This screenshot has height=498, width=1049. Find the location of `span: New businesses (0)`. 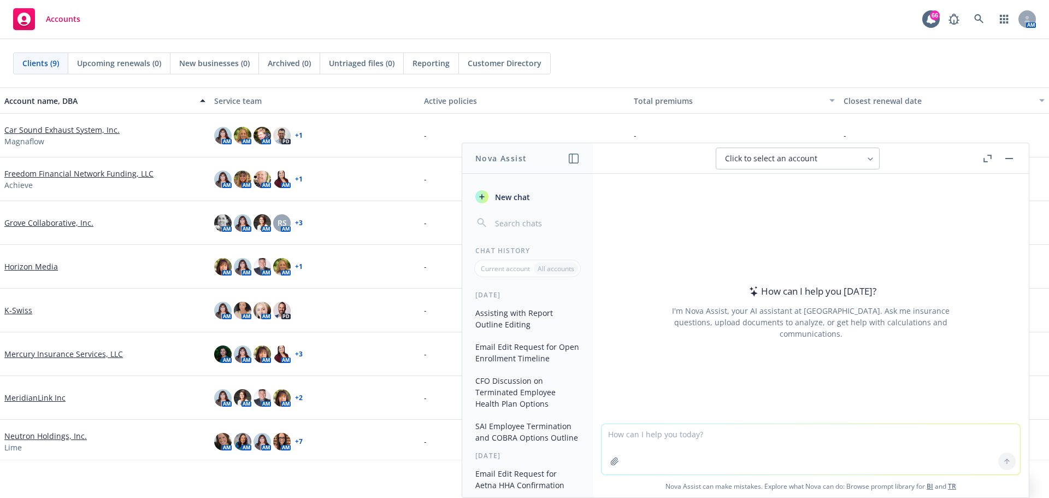

span: New businesses (0) is located at coordinates (214, 63).